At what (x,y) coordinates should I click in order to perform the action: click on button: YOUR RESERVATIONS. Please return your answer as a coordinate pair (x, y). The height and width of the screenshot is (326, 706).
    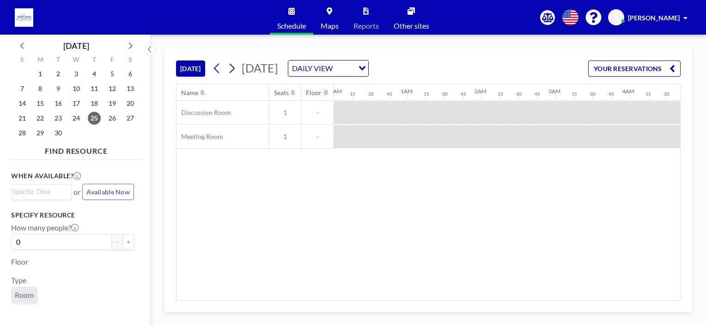
    Looking at the image, I should click on (634, 68).